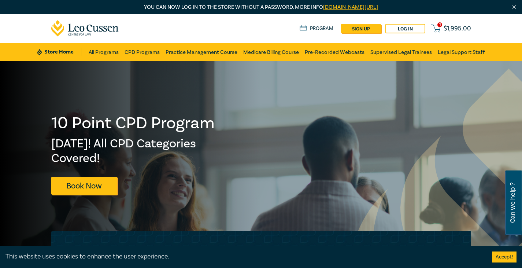 The width and height of the screenshot is (522, 268). What do you see at coordinates (133, 123) in the screenshot?
I see `h1: 10 Point CPD Program` at bounding box center [133, 123].